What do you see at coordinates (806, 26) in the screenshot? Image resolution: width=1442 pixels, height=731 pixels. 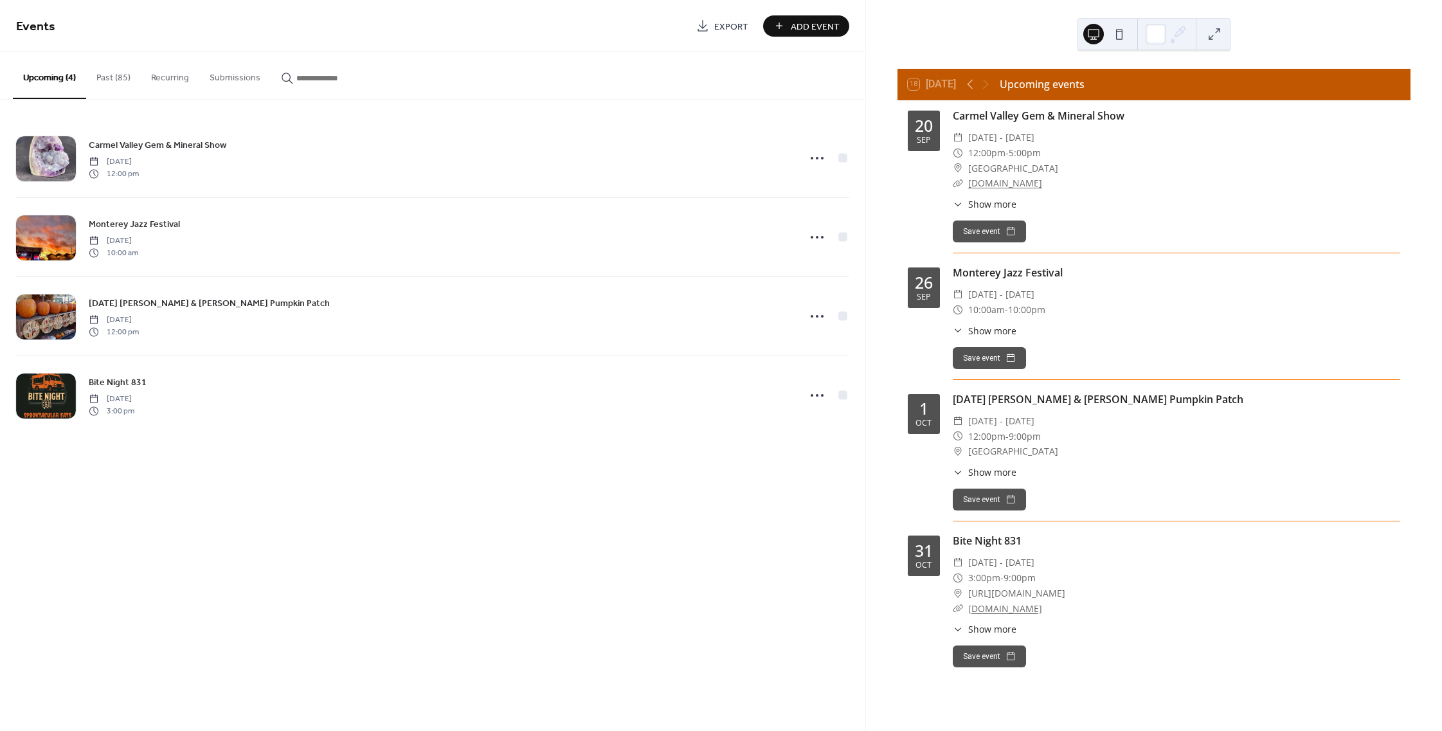 I see `a: Add Event` at bounding box center [806, 26].